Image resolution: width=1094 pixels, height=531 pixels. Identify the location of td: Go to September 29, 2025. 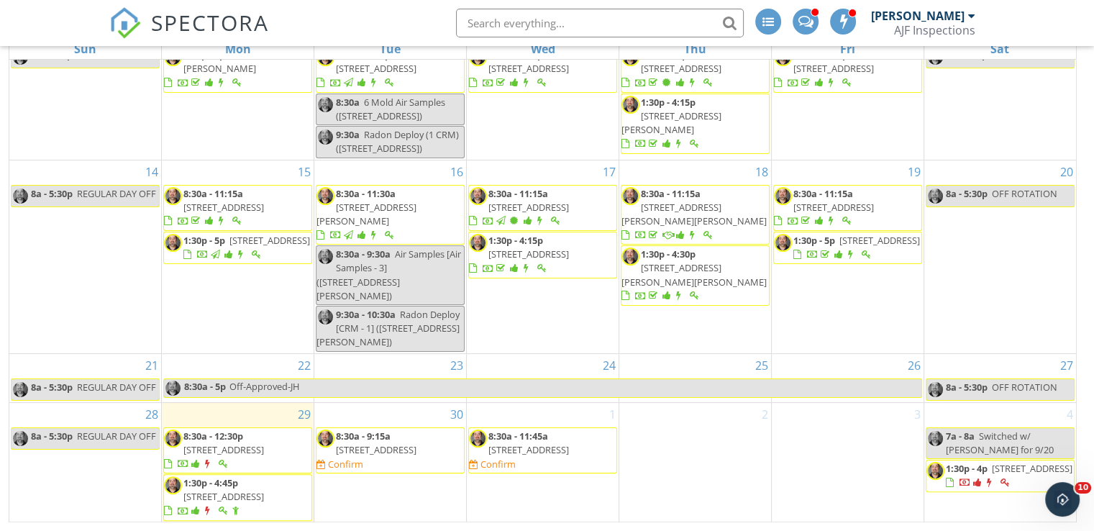
(238, 462).